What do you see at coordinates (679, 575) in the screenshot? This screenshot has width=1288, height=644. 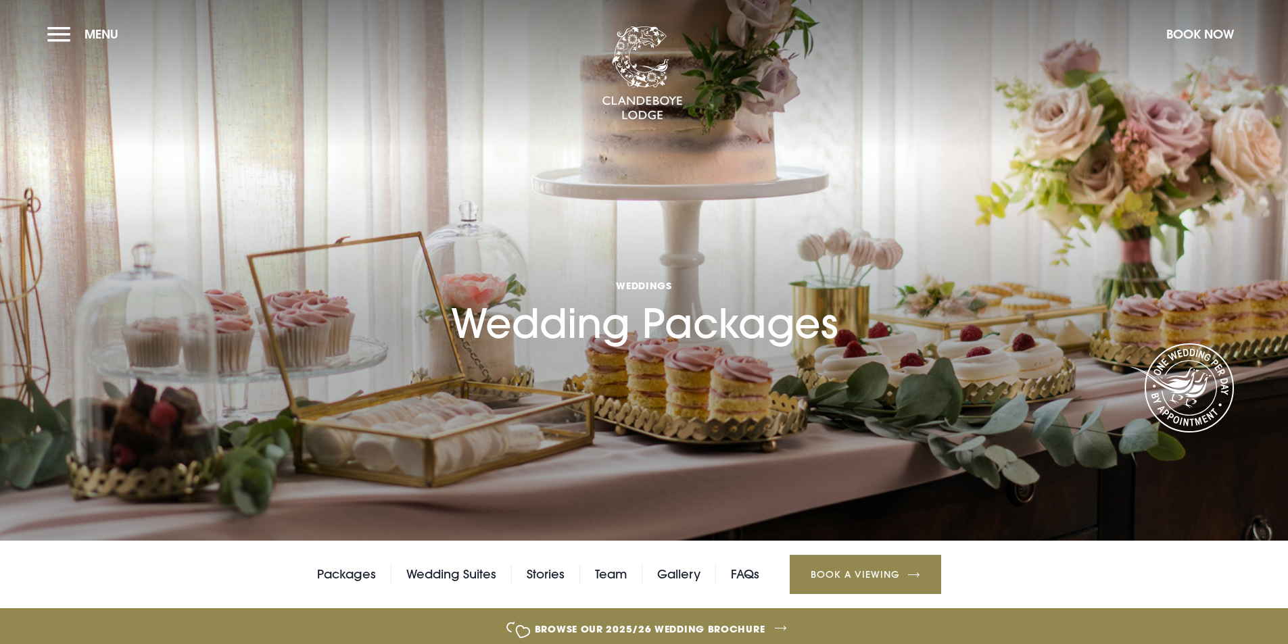 I see `a: Gallery` at bounding box center [679, 575].